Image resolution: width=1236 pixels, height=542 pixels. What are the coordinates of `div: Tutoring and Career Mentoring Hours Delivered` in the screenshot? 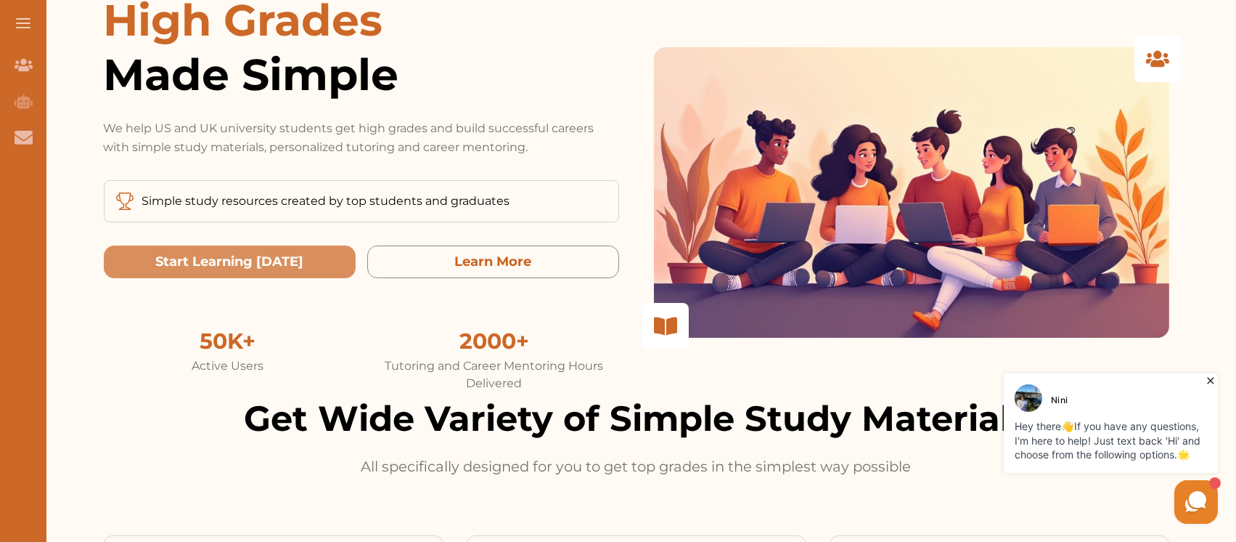 It's located at (494, 375).